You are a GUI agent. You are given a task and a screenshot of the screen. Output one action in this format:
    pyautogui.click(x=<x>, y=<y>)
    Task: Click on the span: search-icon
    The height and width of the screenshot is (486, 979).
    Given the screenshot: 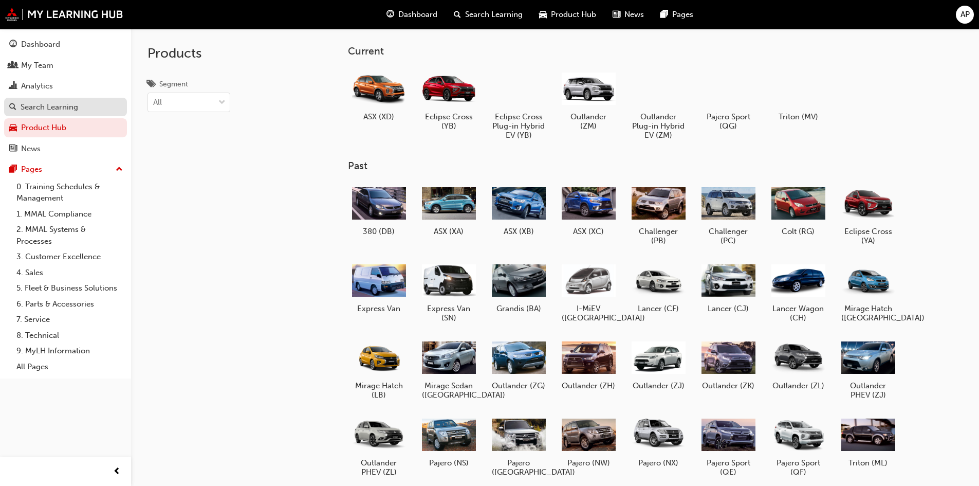 What is the action you would take?
    pyautogui.click(x=13, y=107)
    